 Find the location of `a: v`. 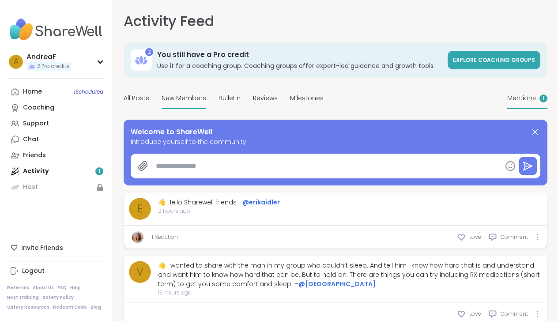

a: v is located at coordinates (140, 272).